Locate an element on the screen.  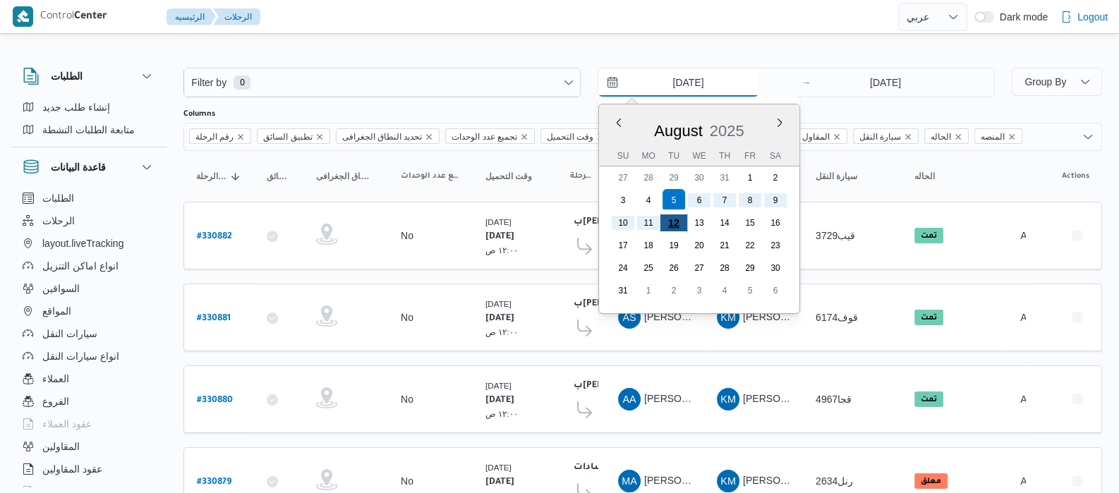
span: MA is located at coordinates (629, 481).